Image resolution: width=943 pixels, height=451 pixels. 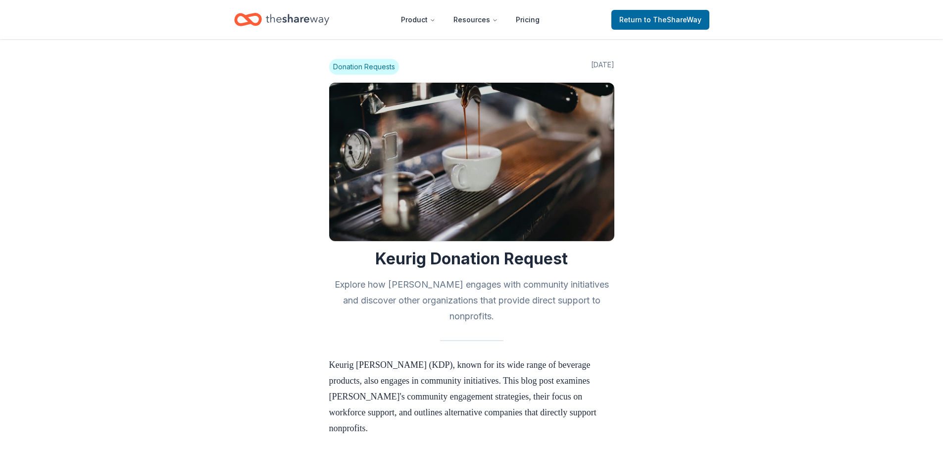 What do you see at coordinates (472, 162) in the screenshot?
I see `img: Image for Keurig Donation Request` at bounding box center [472, 162].